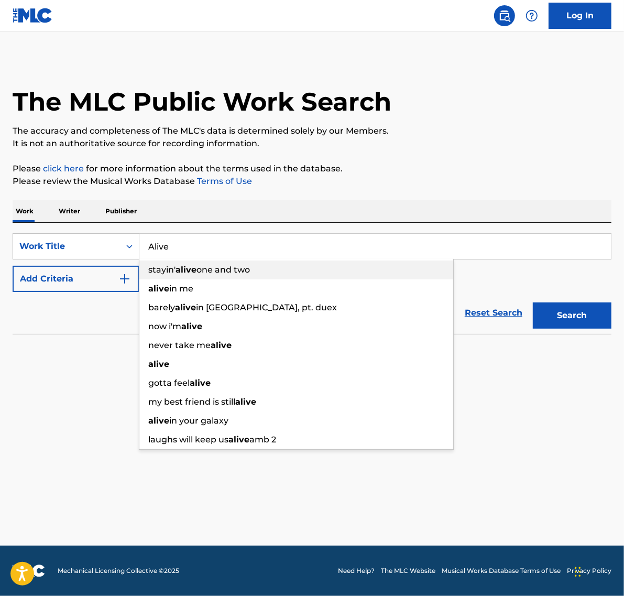  Describe the element at coordinates (32, 15) in the screenshot. I see `img: MLC Logo` at that location.